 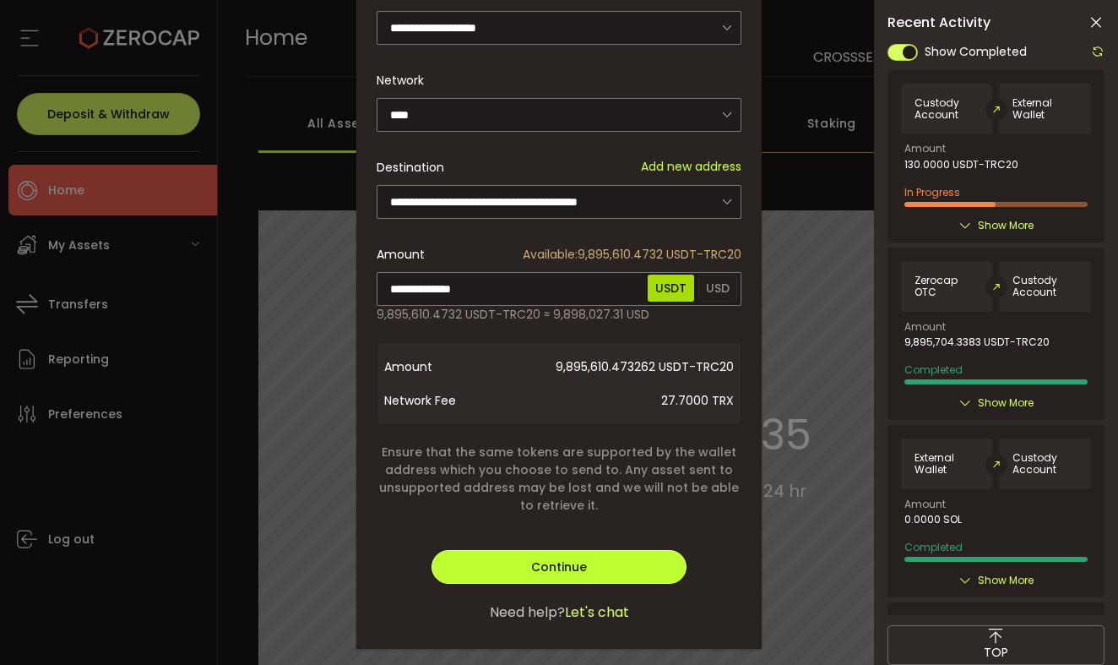 I want to click on span: 0.0000 SOL, so click(x=933, y=519).